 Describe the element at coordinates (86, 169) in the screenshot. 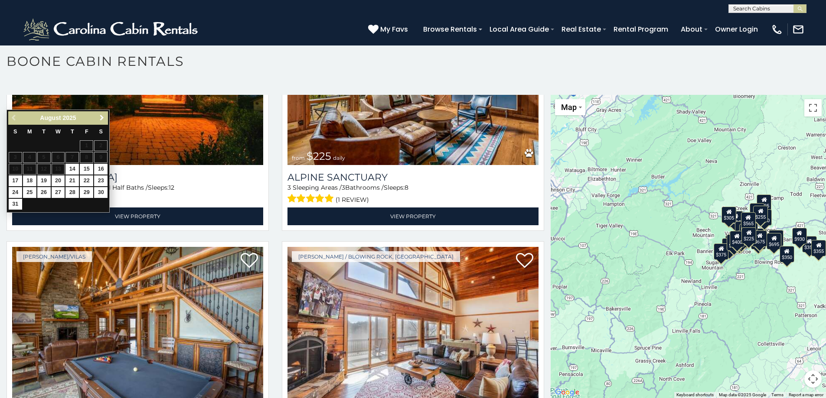

I see `a: 15` at that location.